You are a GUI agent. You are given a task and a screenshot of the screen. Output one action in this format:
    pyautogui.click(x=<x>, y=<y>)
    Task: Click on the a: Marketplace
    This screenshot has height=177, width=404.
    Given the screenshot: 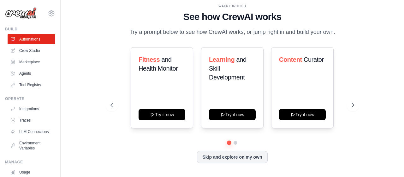 What is the action you would take?
    pyautogui.click(x=31, y=62)
    